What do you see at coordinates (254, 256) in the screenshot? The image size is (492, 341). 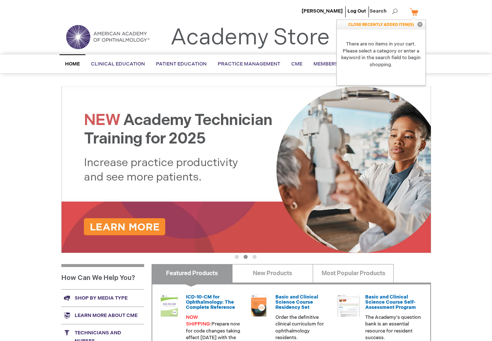 I see `button: 3 of 3` at bounding box center [254, 256].